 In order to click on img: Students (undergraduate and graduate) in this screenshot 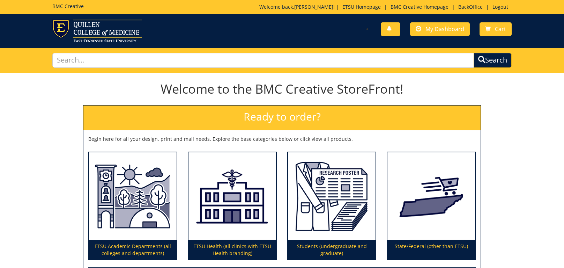, I will do `click(332, 196)`.